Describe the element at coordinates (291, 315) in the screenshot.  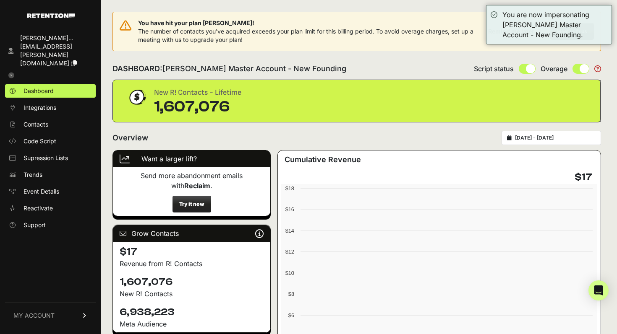
I see `text: $6` at that location.